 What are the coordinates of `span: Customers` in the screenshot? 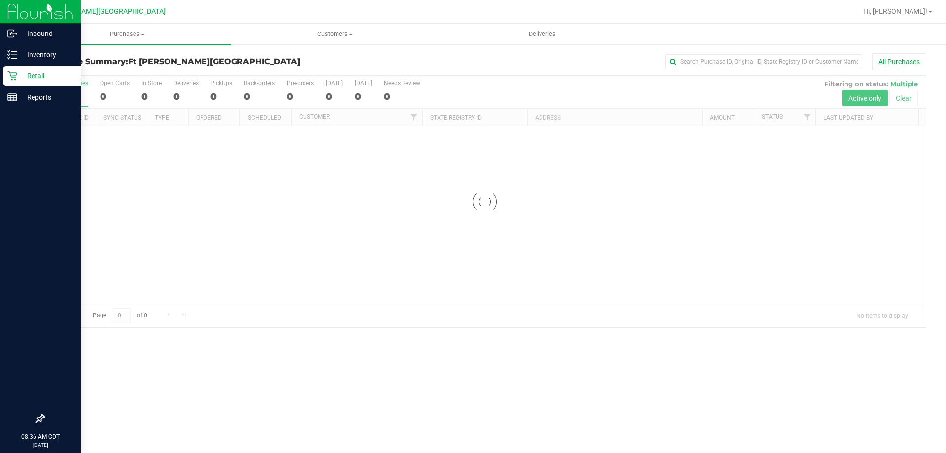 It's located at (335, 34).